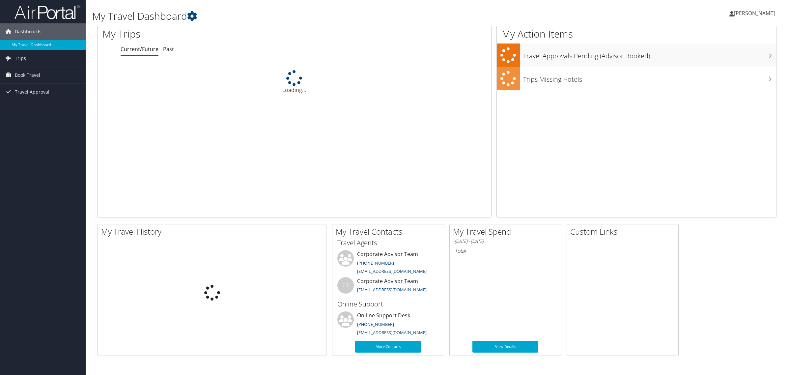 The image size is (788, 375). I want to click on h2: Custom Links, so click(624, 231).